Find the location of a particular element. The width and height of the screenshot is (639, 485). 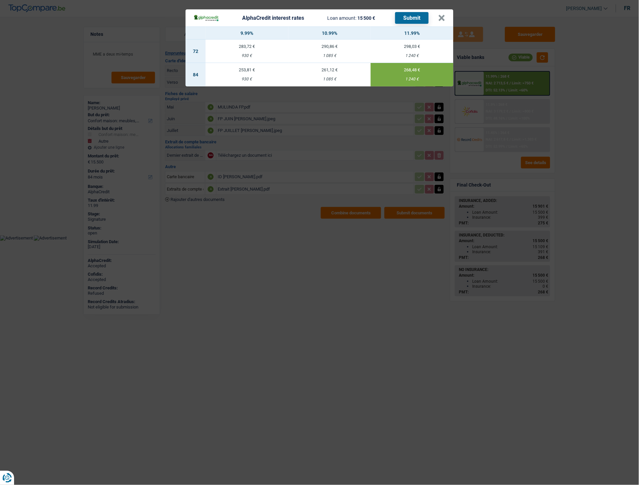

span: 15 500 € is located at coordinates (366, 18).